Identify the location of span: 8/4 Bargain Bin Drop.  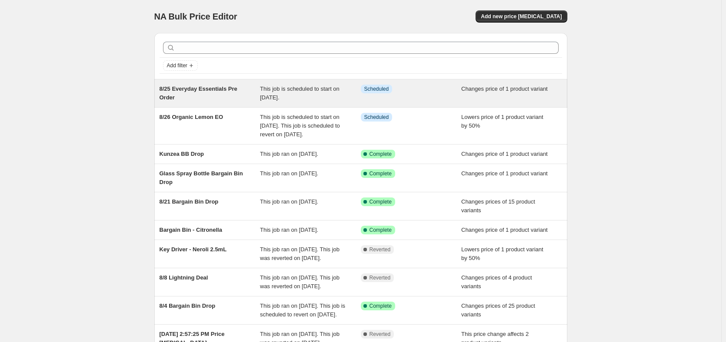
(187, 306).